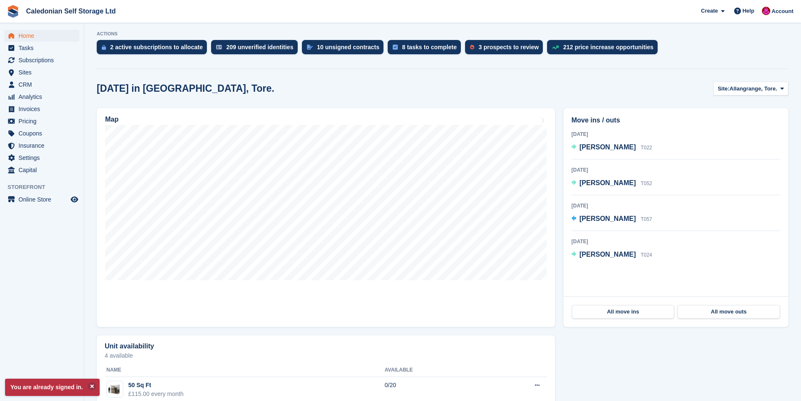 Image resolution: width=801 pixels, height=401 pixels. What do you see at coordinates (753, 89) in the screenshot?
I see `span: Allangrange, Tore.` at bounding box center [753, 89].